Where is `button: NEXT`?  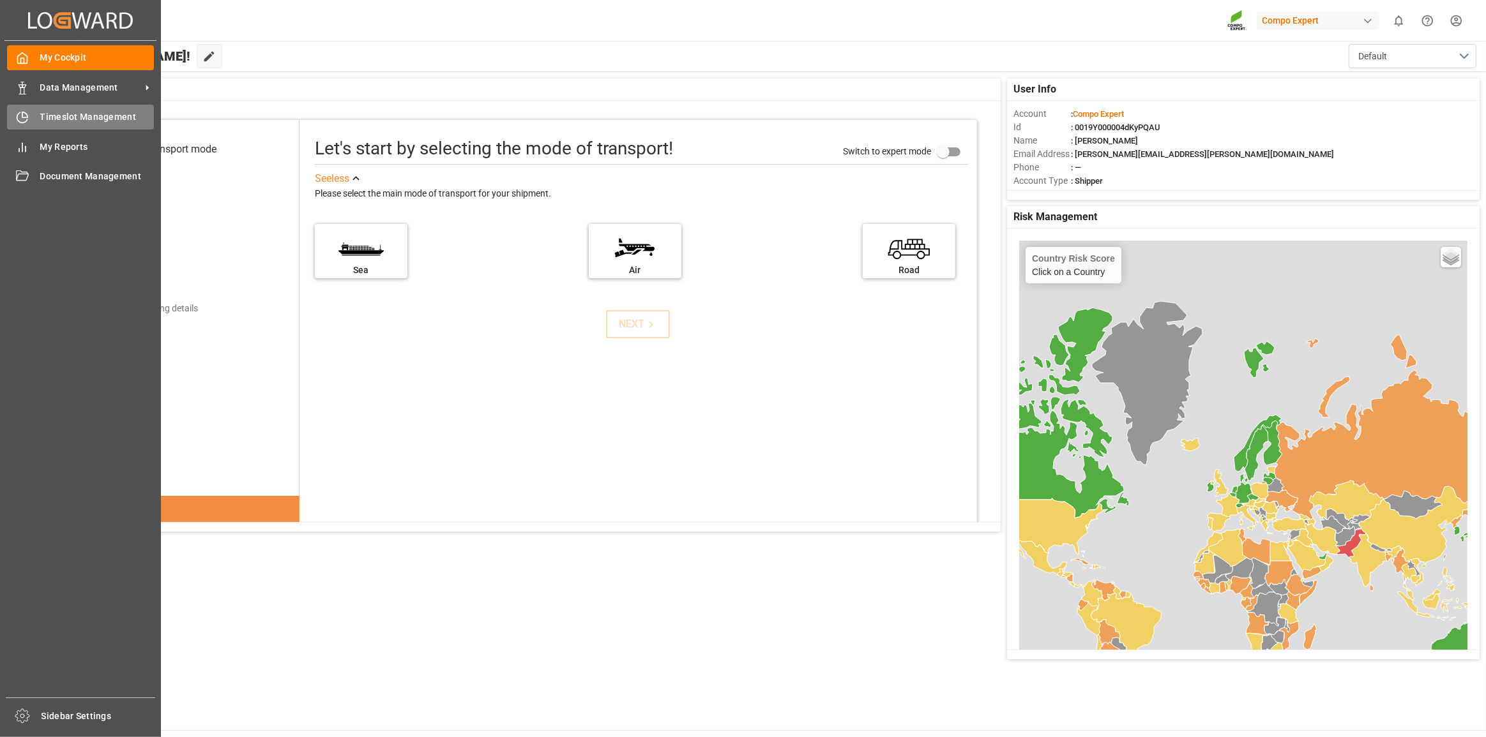
button: NEXT is located at coordinates (638, 324).